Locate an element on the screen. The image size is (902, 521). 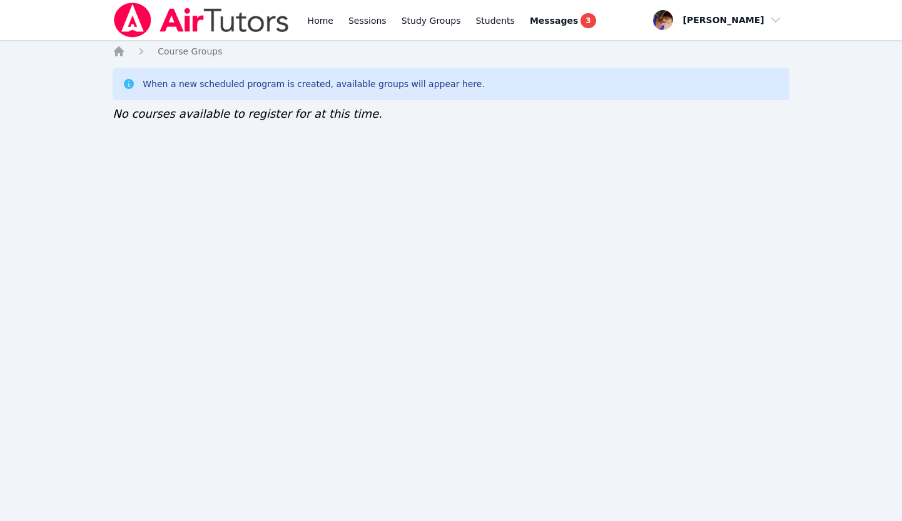
img: Air Tutors is located at coordinates (201, 20).